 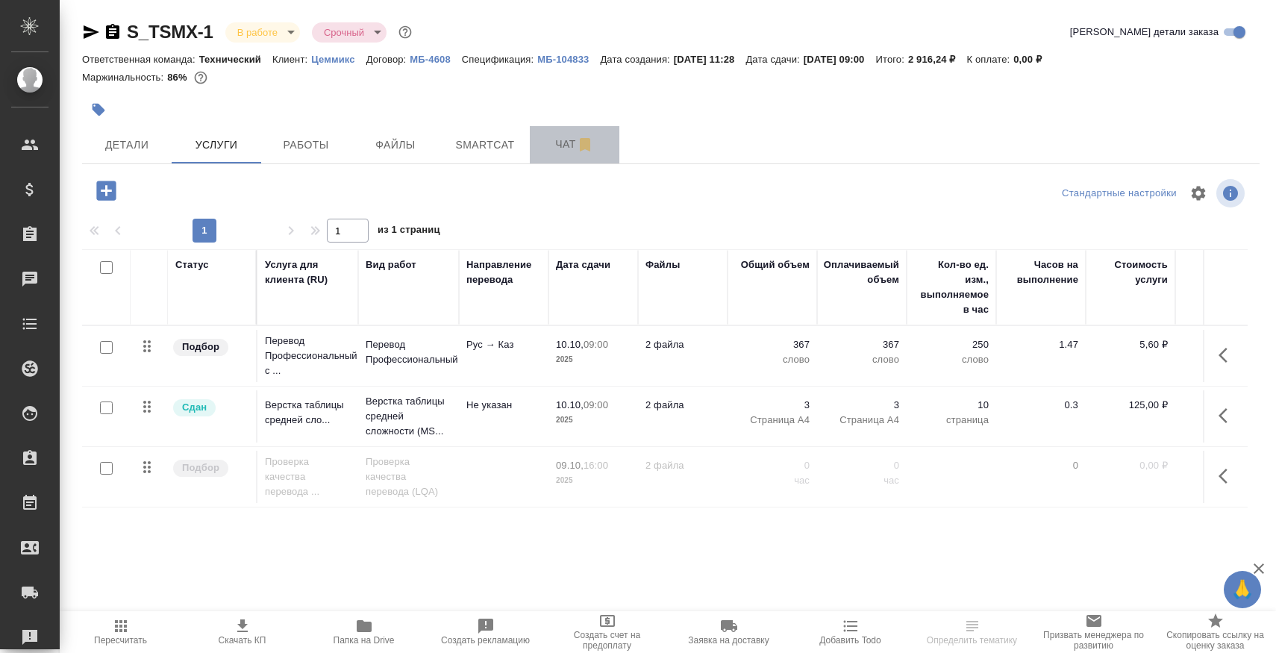 I want to click on p: 125,00 ₽, so click(x=1130, y=405).